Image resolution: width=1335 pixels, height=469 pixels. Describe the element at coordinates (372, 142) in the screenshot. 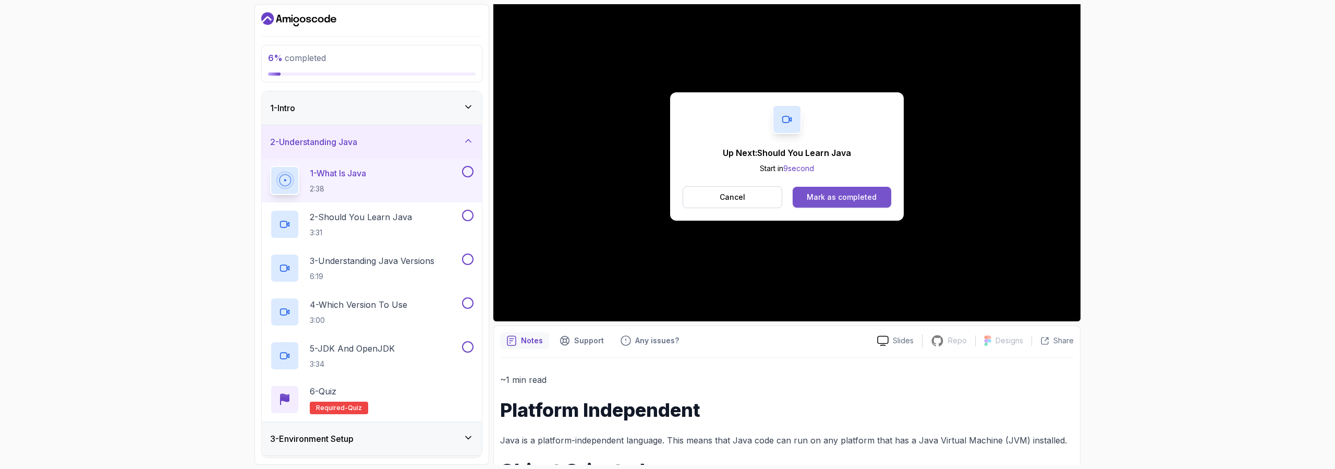

I see `button: 2-Understanding Java` at that location.